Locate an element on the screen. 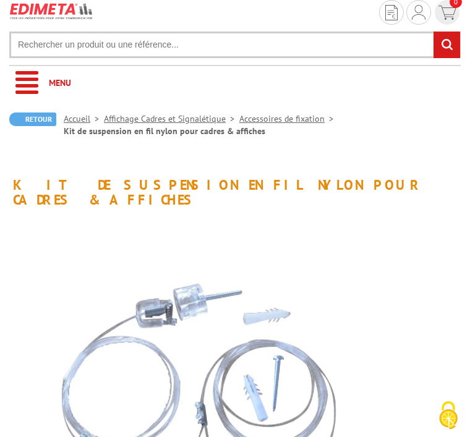 The width and height of the screenshot is (470, 437). a: Retour is located at coordinates (33, 119).